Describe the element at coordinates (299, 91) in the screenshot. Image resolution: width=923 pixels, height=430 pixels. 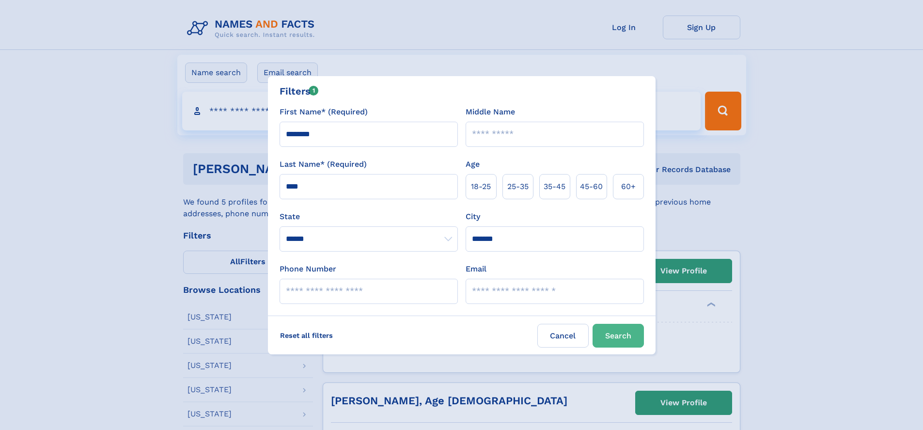
I see `div: Filters` at that location.